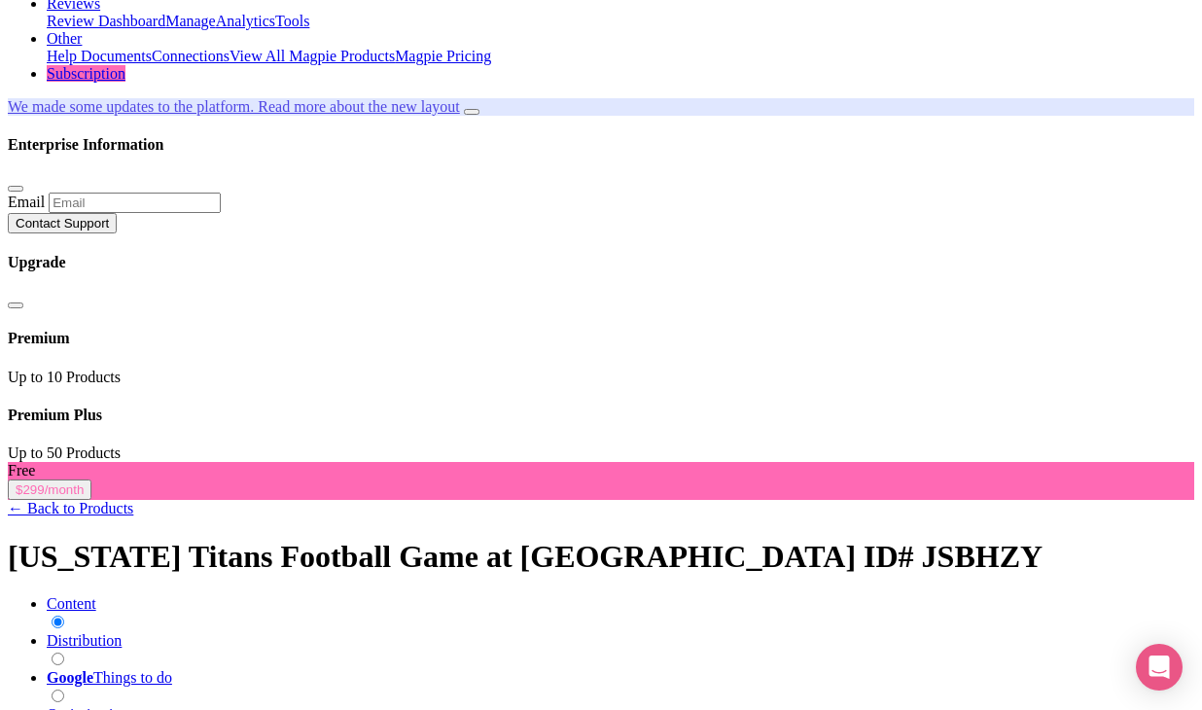 This screenshot has height=710, width=1202. What do you see at coordinates (601, 415) in the screenshot?
I see `h4: Premium Plus` at bounding box center [601, 415].